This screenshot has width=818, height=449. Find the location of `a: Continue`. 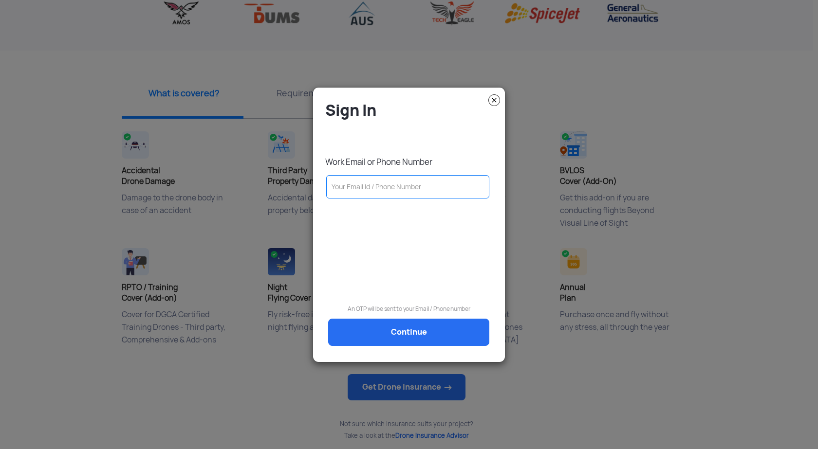

a: Continue is located at coordinates (409, 333).